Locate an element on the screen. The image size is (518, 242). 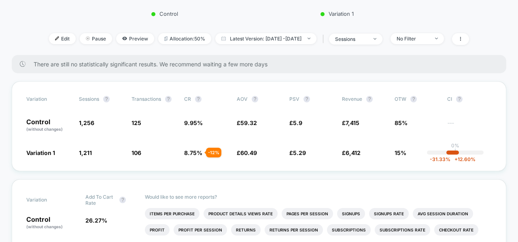
span: 8.75 % is located at coordinates (193, 153).